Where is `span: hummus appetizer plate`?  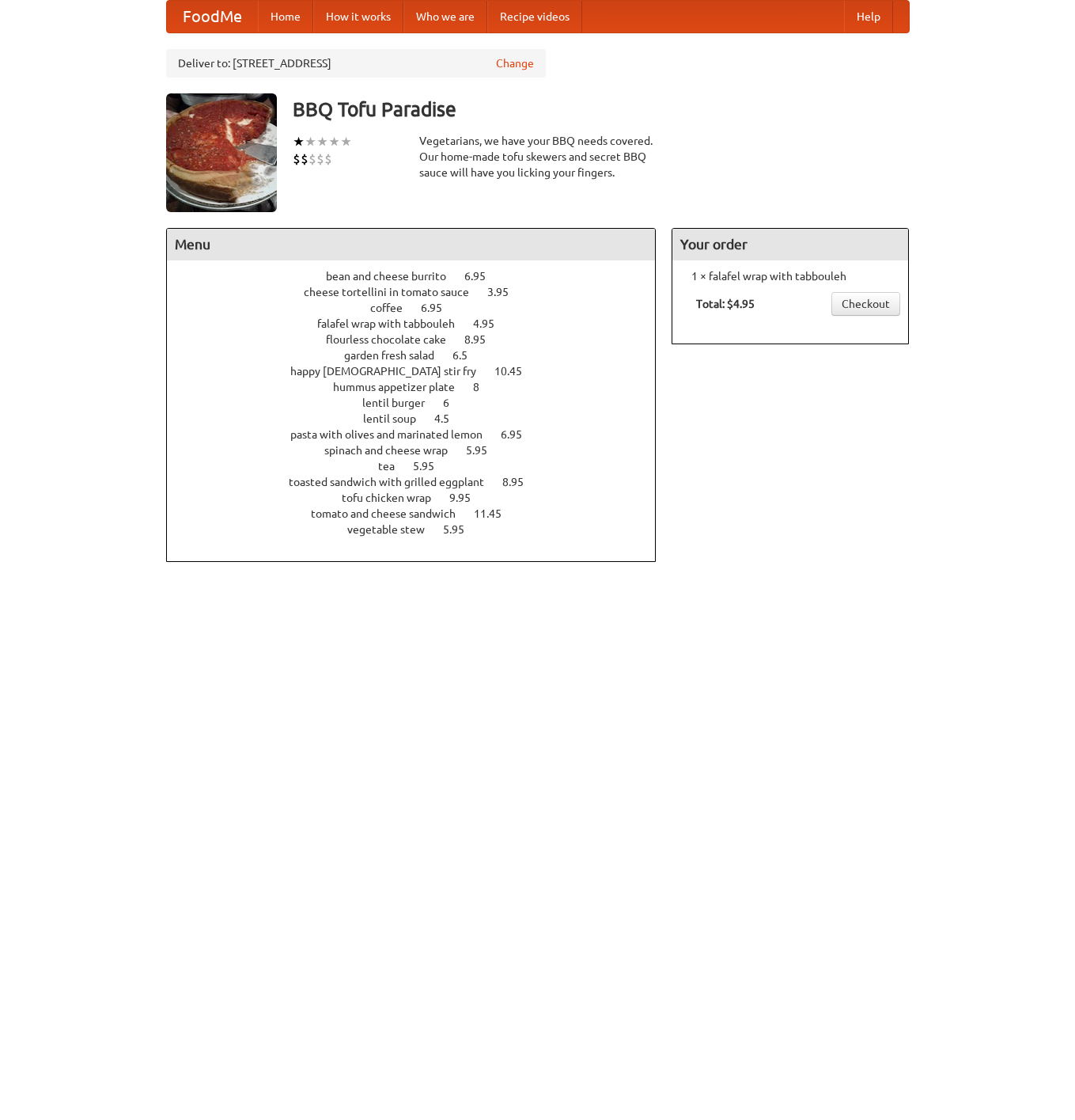
span: hummus appetizer plate is located at coordinates (402, 387).